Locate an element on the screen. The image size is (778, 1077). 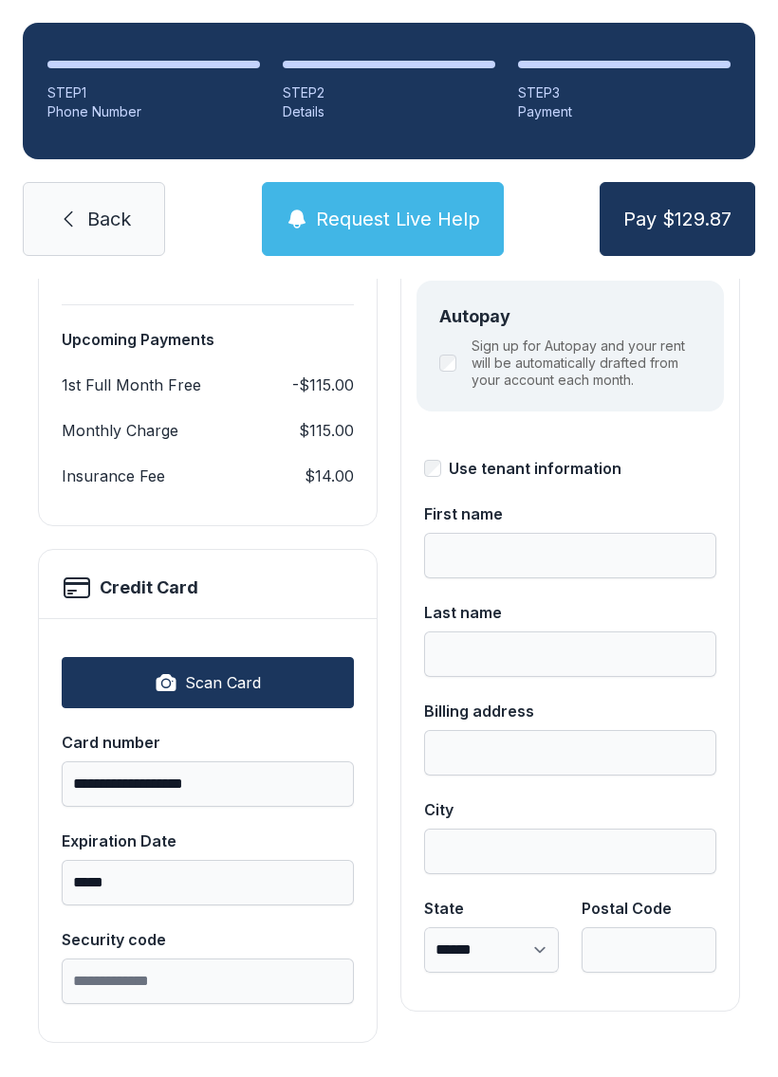
dt: 1st Full Month Free is located at coordinates (131, 385).